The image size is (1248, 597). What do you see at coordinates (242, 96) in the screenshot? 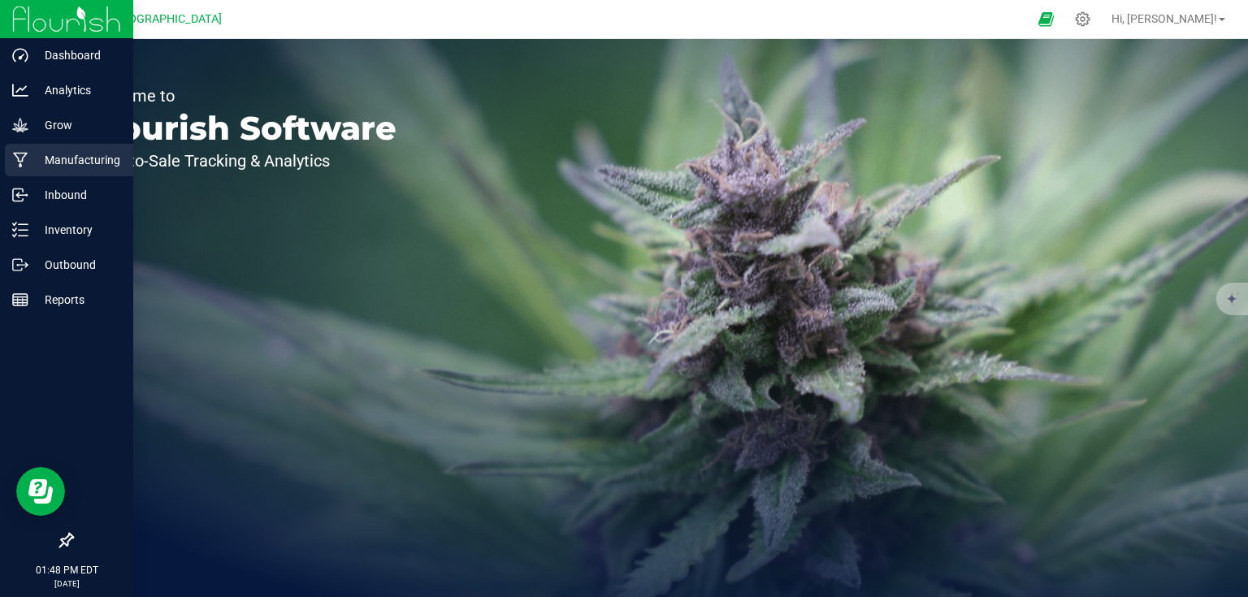
I see `p: Welcome to` at bounding box center [242, 96].